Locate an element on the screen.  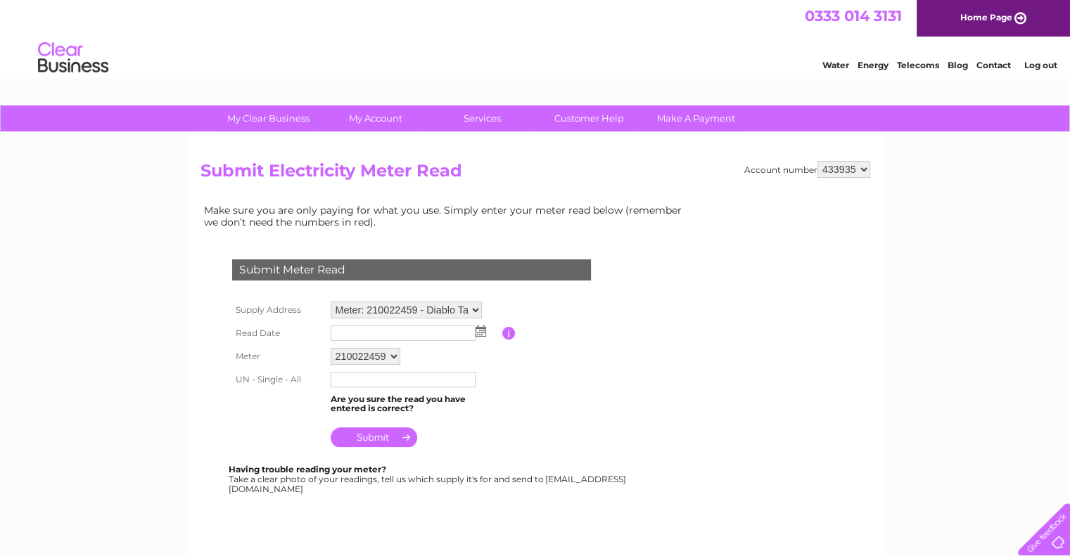
a: My Account is located at coordinates (375, 118).